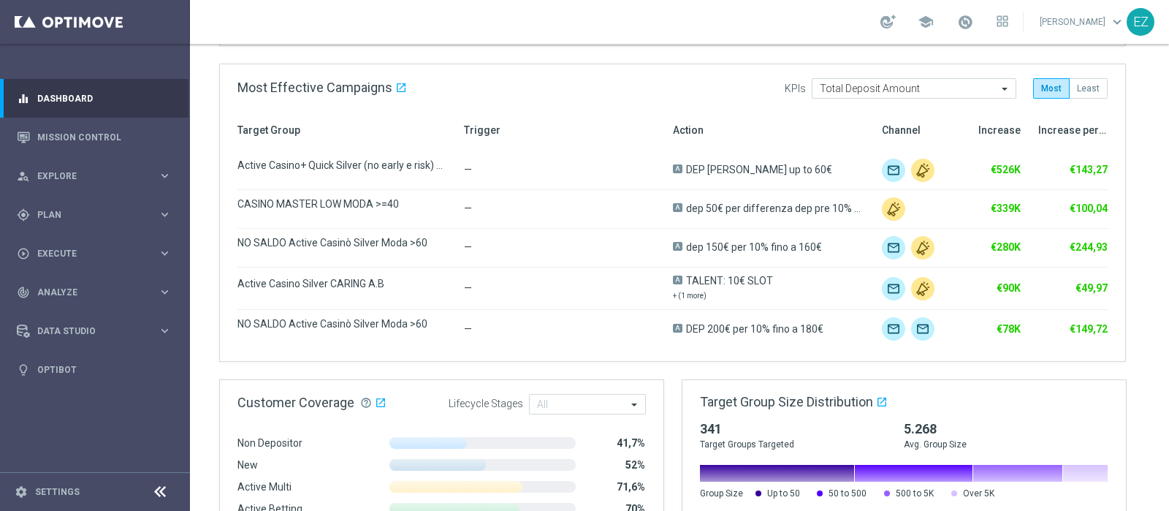 The height and width of the screenshot is (511, 1169). Describe the element at coordinates (23, 215) in the screenshot. I see `i: gps_fixed` at that location.